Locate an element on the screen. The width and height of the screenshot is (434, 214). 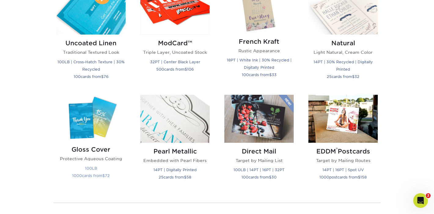
p: Embedded with Pearl Fibers is located at coordinates (175, 160).